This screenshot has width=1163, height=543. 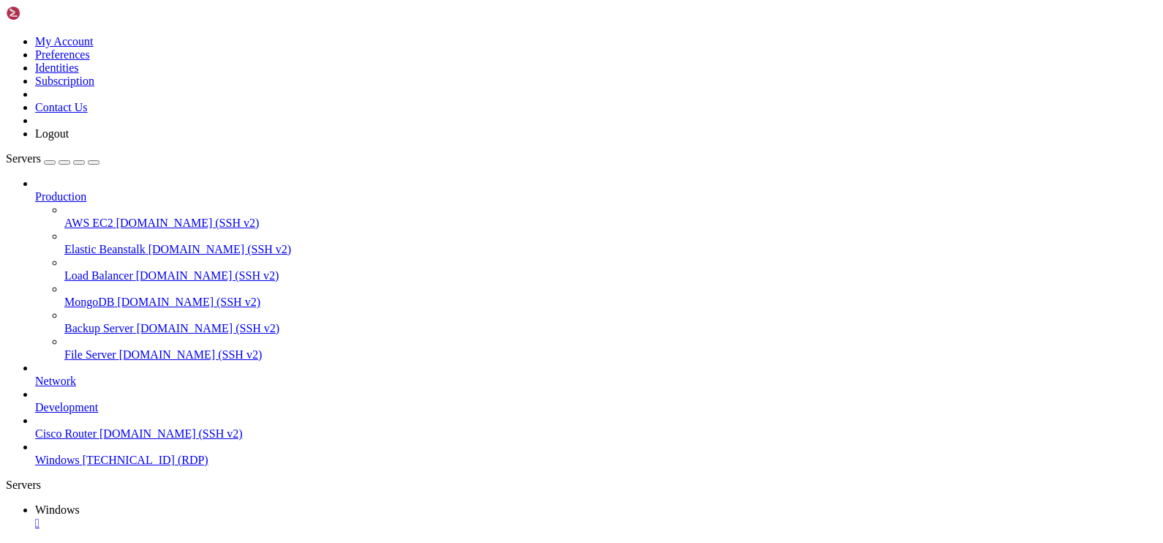 I want to click on a: Production, so click(x=596, y=197).